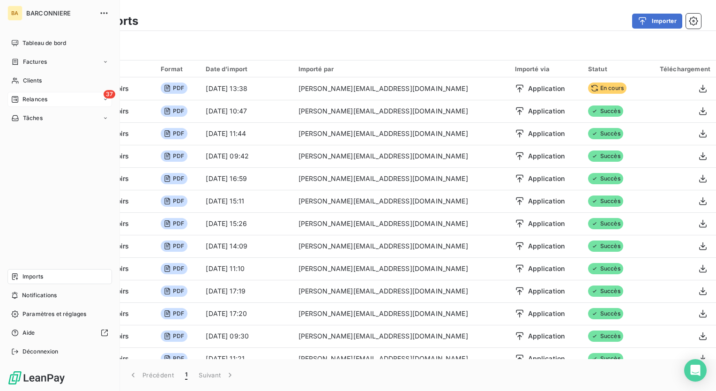 The image size is (716, 391). What do you see at coordinates (401, 69) in the screenshot?
I see `div: Importé par` at bounding box center [401, 69].